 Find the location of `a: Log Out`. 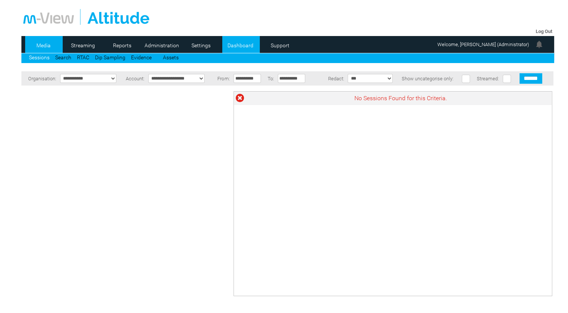

a: Log Out is located at coordinates (544, 31).